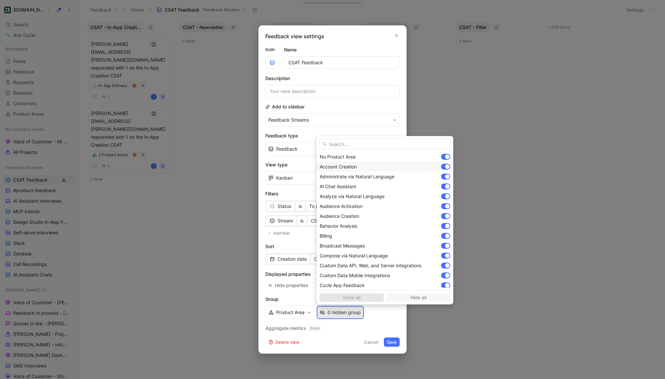  What do you see at coordinates (342, 285) in the screenshot?
I see `span: Cycle App Feedback` at bounding box center [342, 285].